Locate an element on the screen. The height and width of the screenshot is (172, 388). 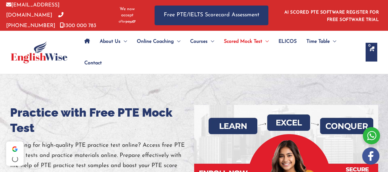
a: Contact is located at coordinates (91, 63).